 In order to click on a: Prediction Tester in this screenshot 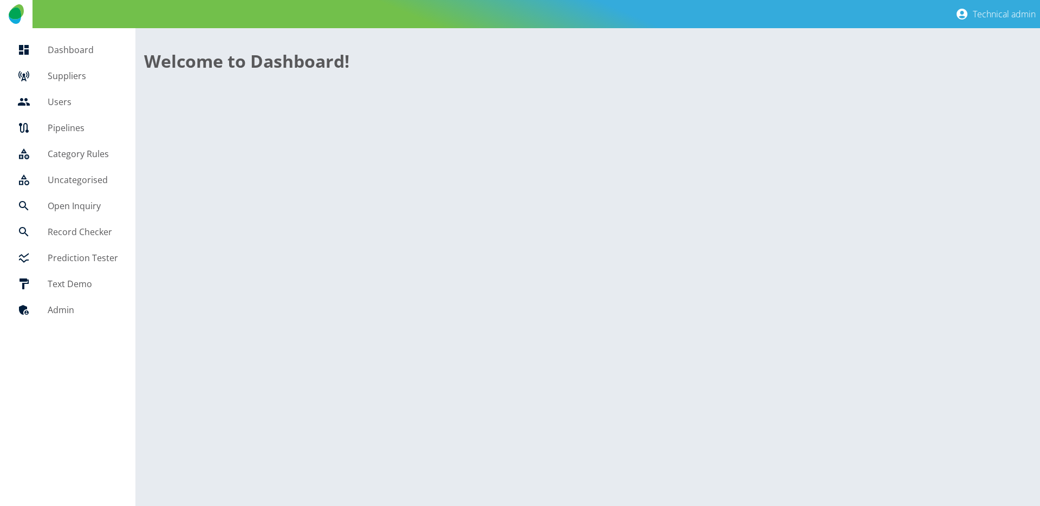, I will do `click(68, 258)`.